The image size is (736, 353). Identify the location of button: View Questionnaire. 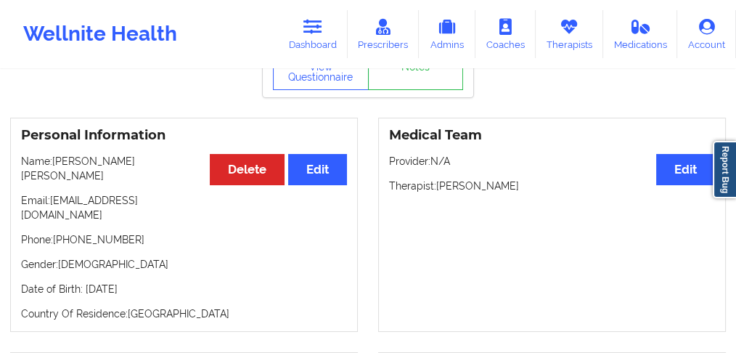
(321, 72).